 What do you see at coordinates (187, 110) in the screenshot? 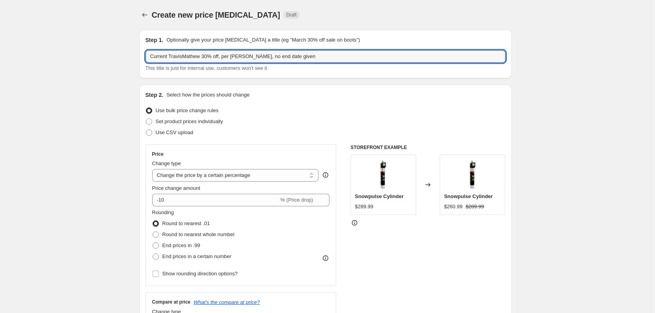
I see `span: Use bulk price change rules` at bounding box center [187, 110].